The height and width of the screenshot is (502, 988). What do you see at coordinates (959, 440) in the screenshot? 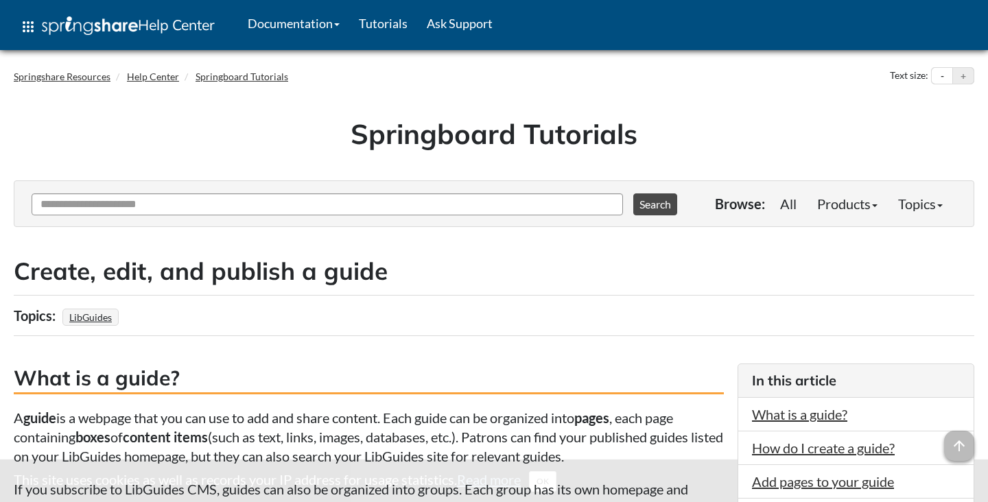
I see `a: arrow_upward` at bounding box center [959, 440].